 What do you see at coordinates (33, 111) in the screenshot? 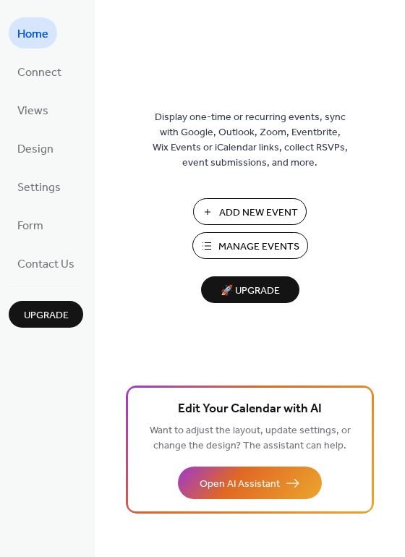
I see `span: Views` at bounding box center [33, 111].